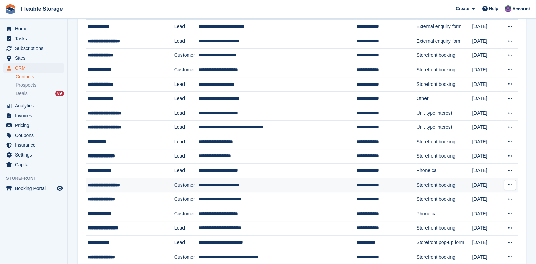 The image size is (536, 264). Describe the element at coordinates (521, 9) in the screenshot. I see `span: Account` at that location.